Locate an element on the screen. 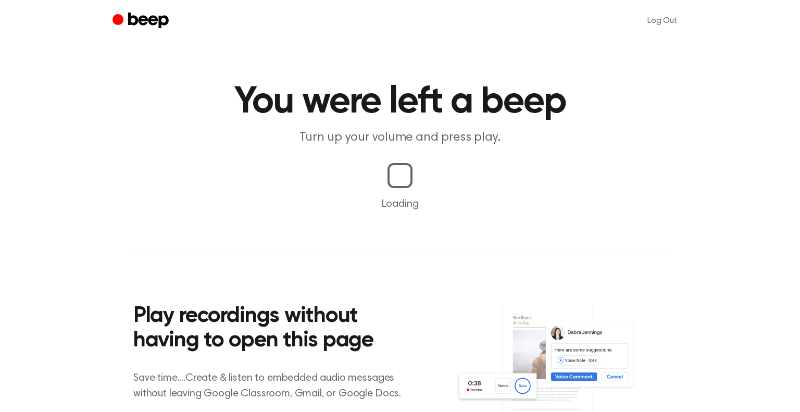 The width and height of the screenshot is (800, 412). p: Turn up your volume and press play. is located at coordinates (400, 138).